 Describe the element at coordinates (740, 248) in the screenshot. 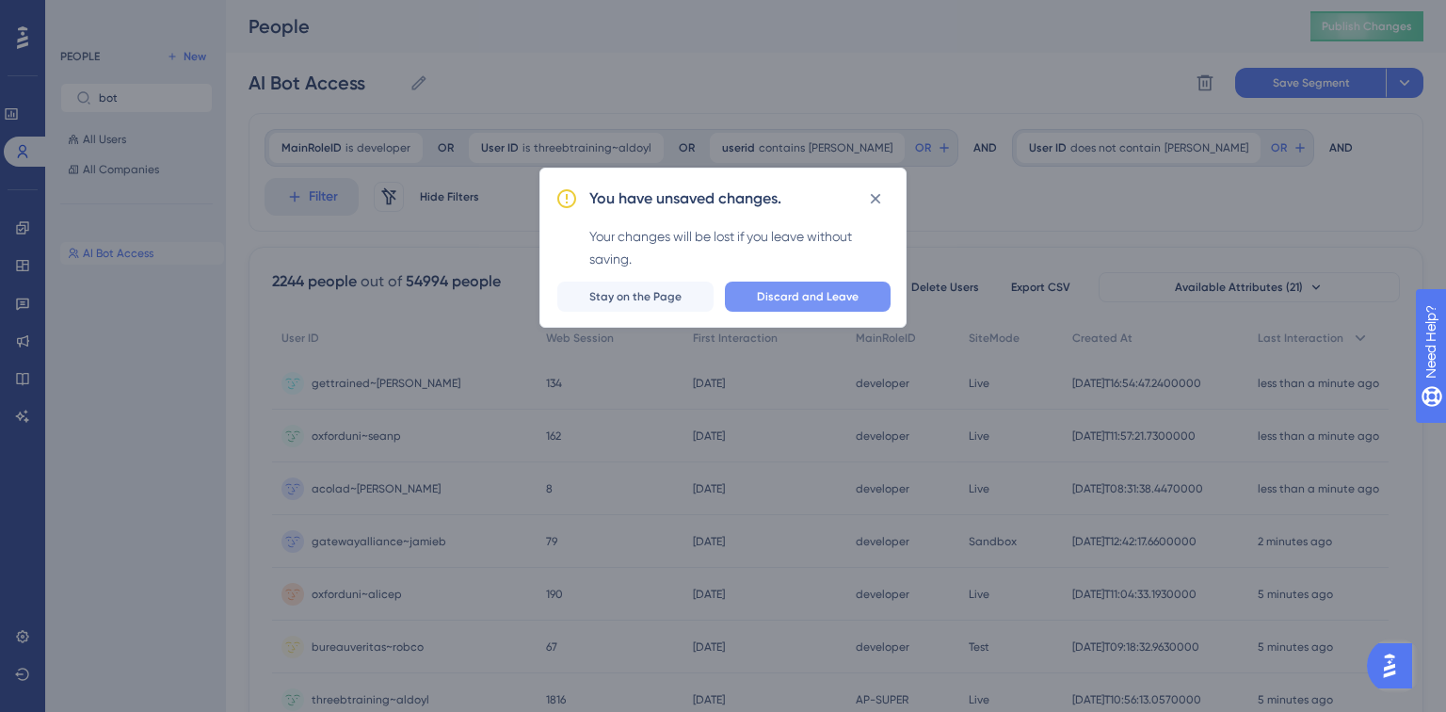

I see `div: Your changes will be lost if you leave without saving.` at that location.